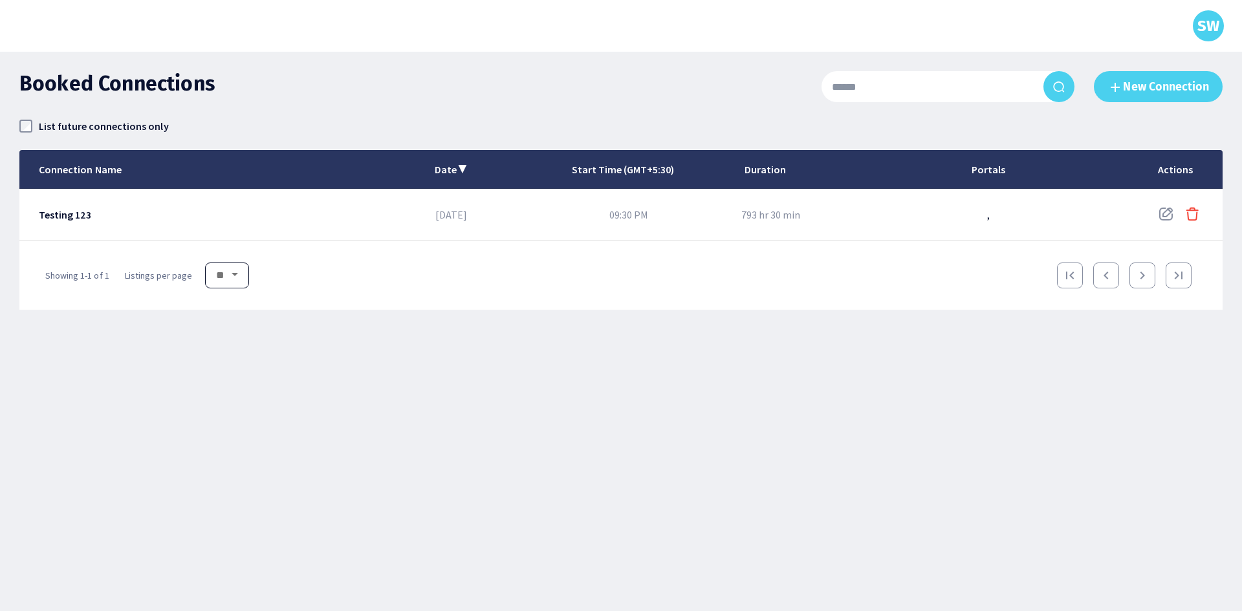 The image size is (1242, 611). I want to click on label: List future connections only, so click(104, 126).